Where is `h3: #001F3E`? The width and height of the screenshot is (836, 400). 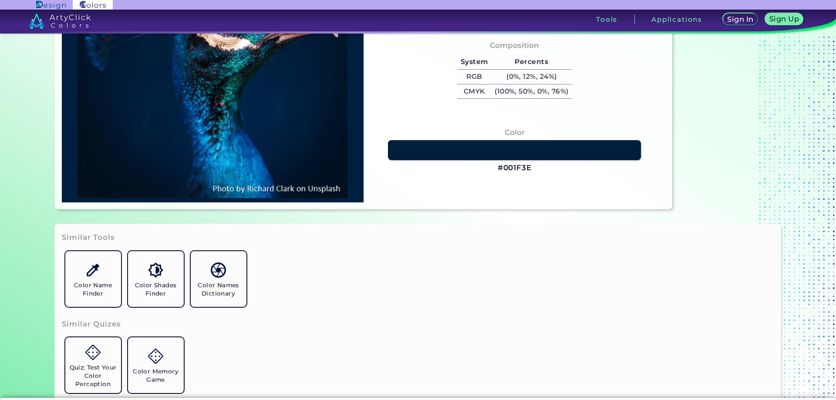 h3: #001F3E is located at coordinates (514, 168).